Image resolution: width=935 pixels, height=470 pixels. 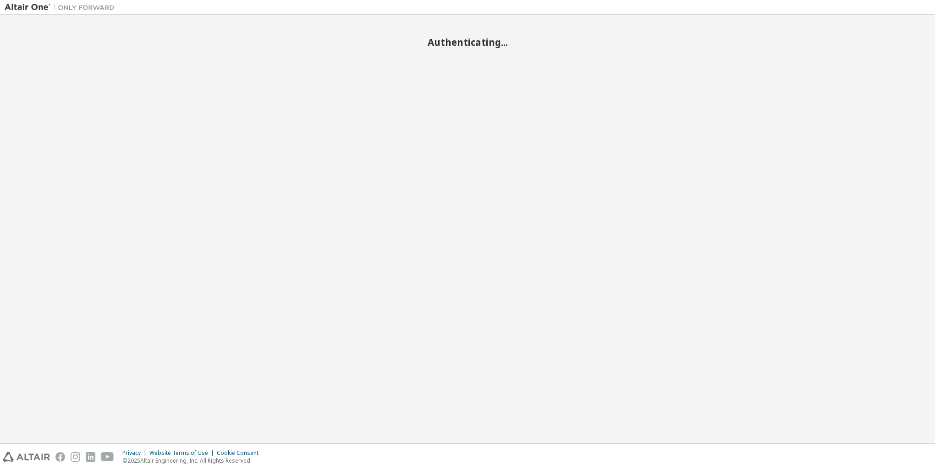 I want to click on p: © 2025 Altair Engineering, Inc. All Rights Reserved., so click(x=193, y=461).